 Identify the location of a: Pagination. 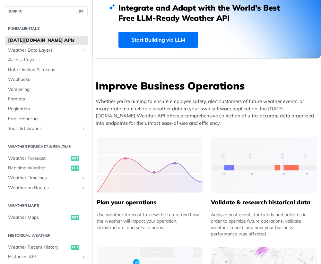
(46, 109).